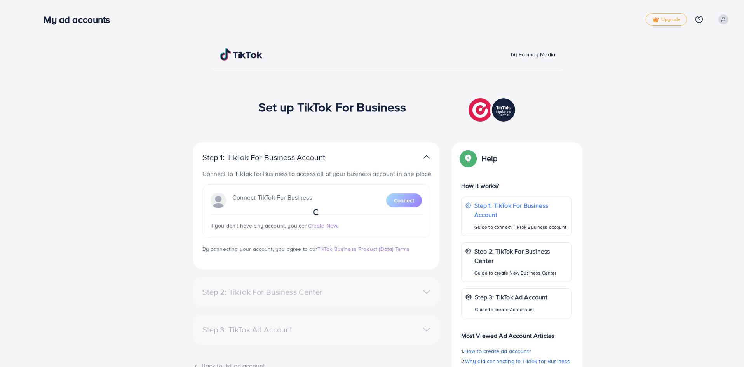  What do you see at coordinates (511, 309) in the screenshot?
I see `p: Guide to create Ad account` at bounding box center [511, 309].